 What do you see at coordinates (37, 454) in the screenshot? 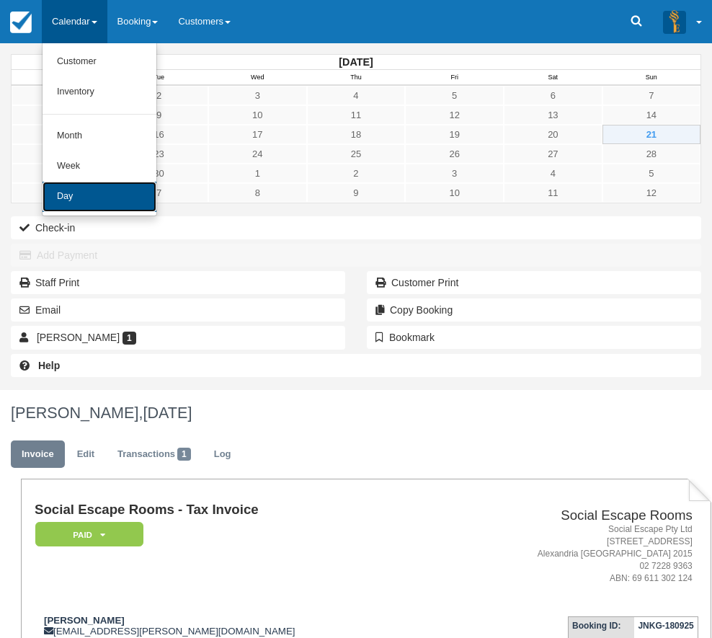
I see `a: Invoice` at bounding box center [37, 454].